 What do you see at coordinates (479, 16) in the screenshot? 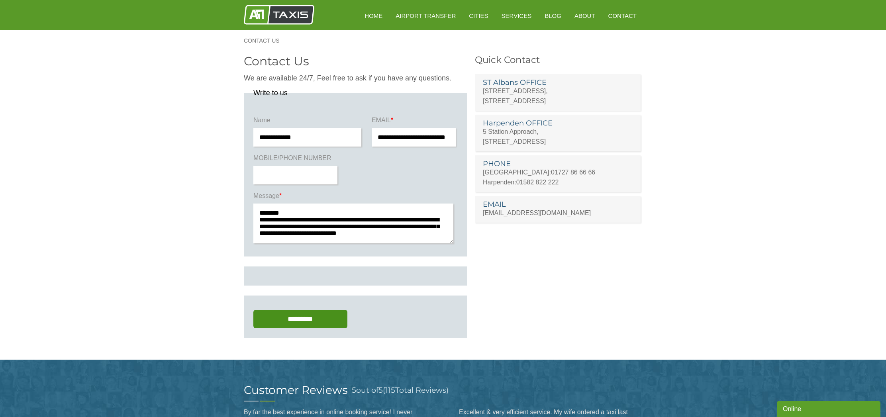
I see `a: Cities` at bounding box center [479, 16].